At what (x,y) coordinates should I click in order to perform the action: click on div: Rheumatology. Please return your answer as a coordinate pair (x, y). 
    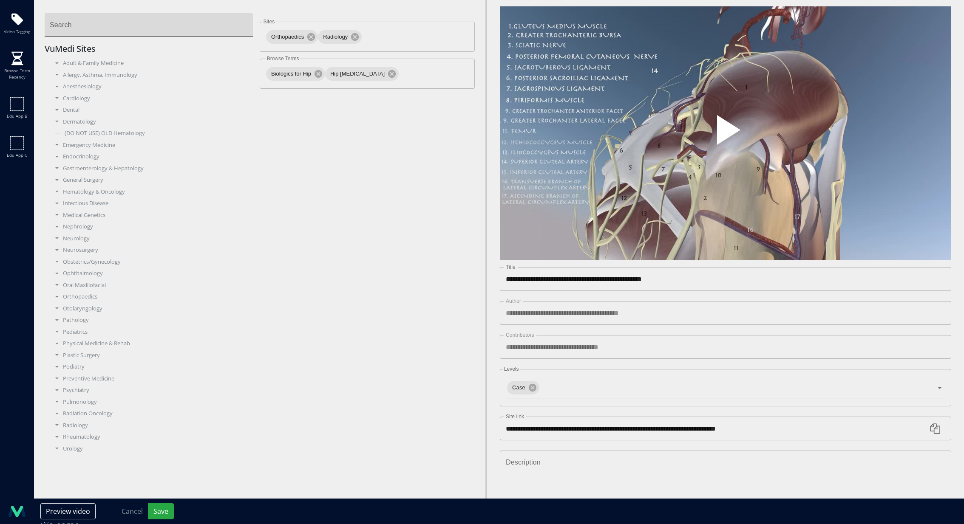
    Looking at the image, I should click on (152, 437).